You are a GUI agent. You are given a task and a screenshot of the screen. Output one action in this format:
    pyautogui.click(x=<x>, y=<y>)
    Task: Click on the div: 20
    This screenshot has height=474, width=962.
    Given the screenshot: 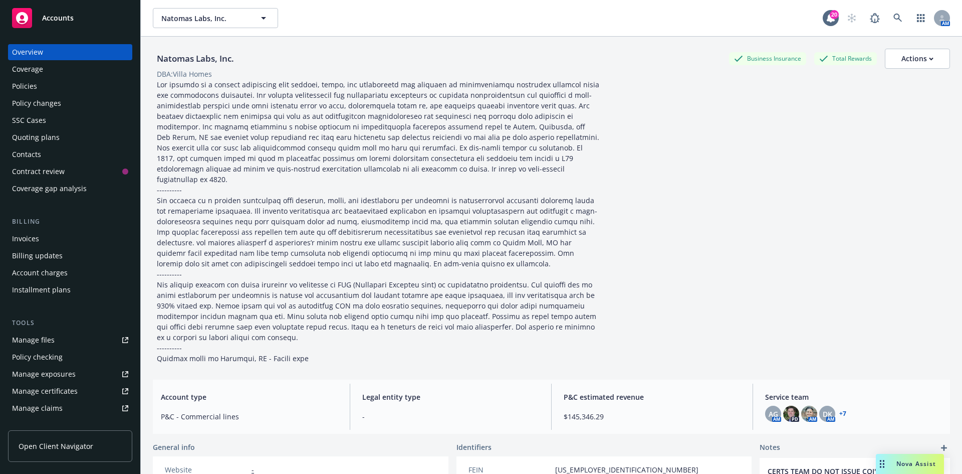 What is the action you would take?
    pyautogui.click(x=835, y=15)
    